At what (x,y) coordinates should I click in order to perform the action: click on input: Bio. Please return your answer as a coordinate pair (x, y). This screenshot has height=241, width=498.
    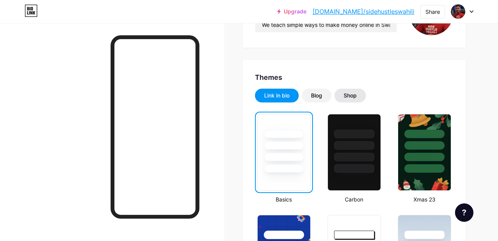
    Looking at the image, I should click on (326, 25).